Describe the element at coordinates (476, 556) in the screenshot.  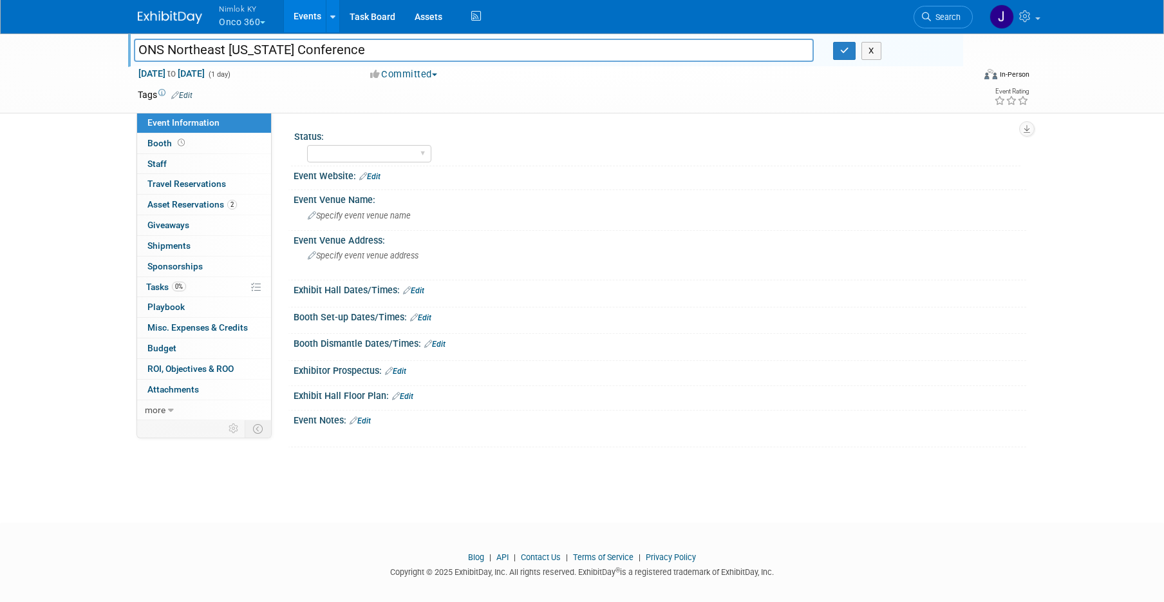
I see `a: Blog` at that location.